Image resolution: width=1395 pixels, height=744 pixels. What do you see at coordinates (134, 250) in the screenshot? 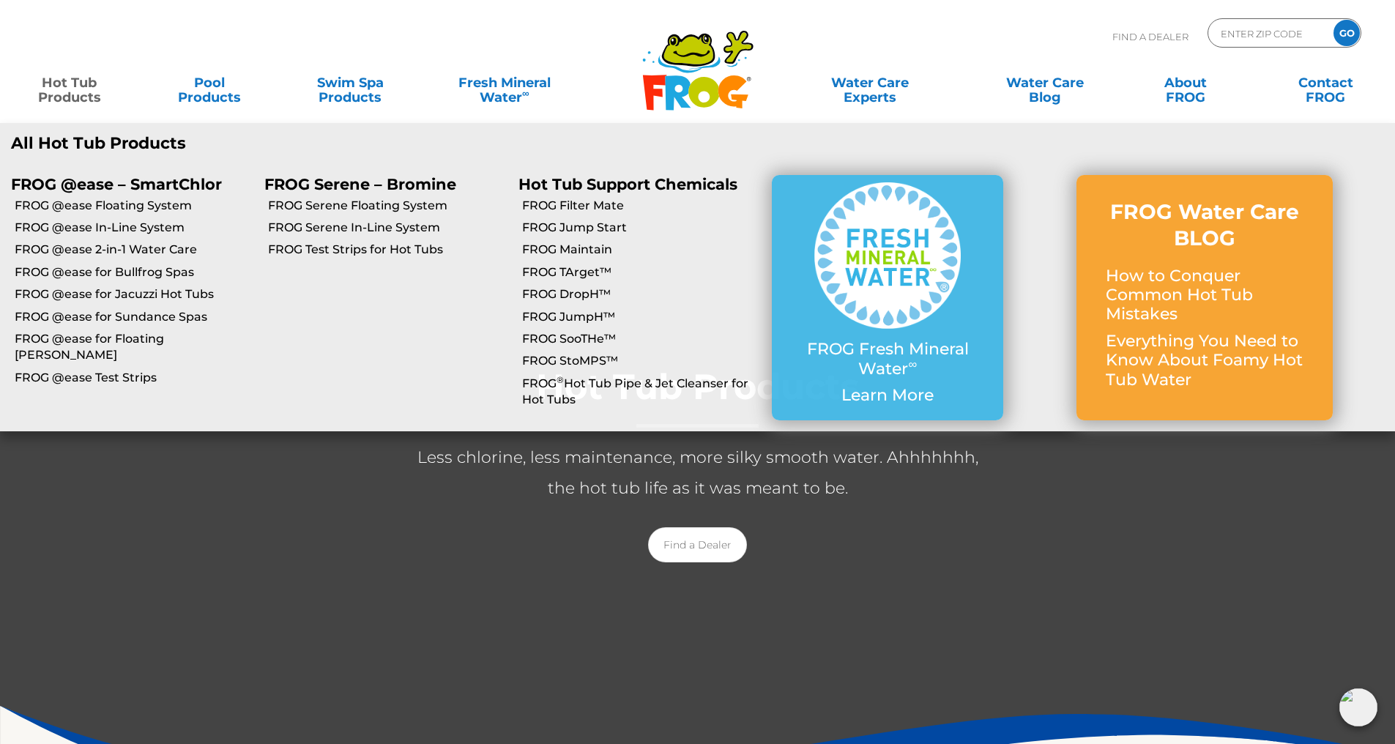
I see `a: FROG @ease 2-in-1 Water Care` at bounding box center [134, 250].